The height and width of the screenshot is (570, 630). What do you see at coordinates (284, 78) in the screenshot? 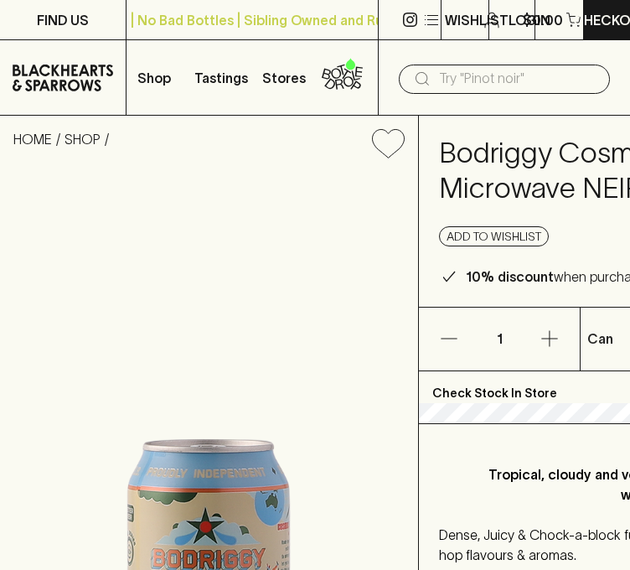
I see `p: Stores` at bounding box center [284, 78].